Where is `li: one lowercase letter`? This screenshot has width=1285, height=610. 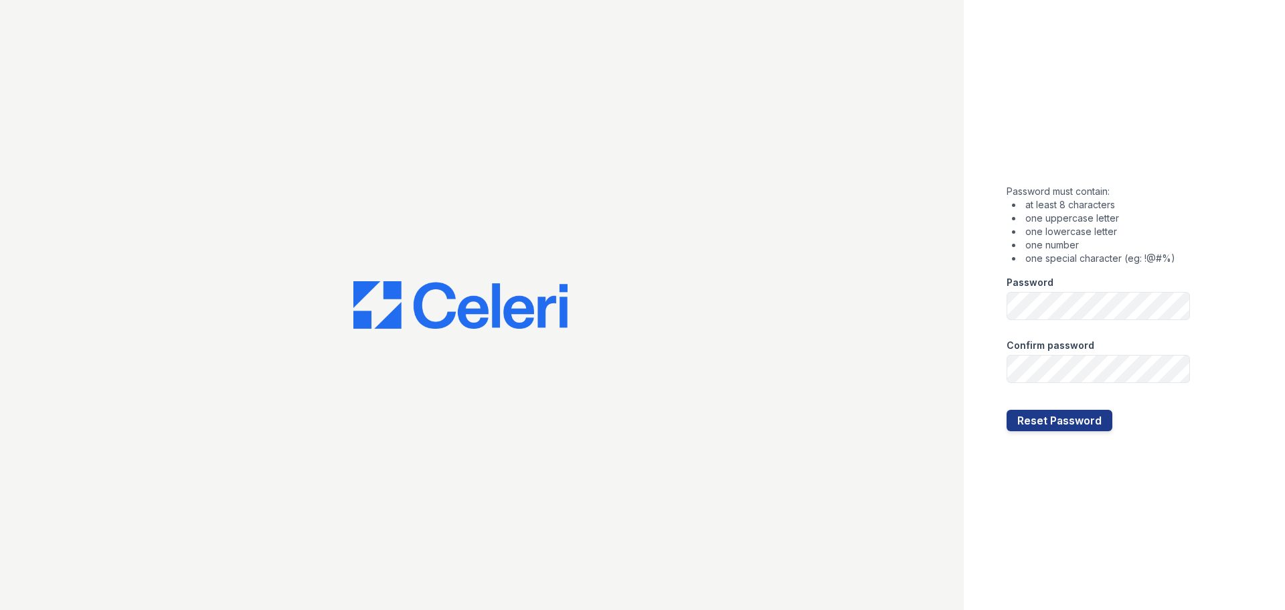 li: one lowercase letter is located at coordinates (1101, 232).